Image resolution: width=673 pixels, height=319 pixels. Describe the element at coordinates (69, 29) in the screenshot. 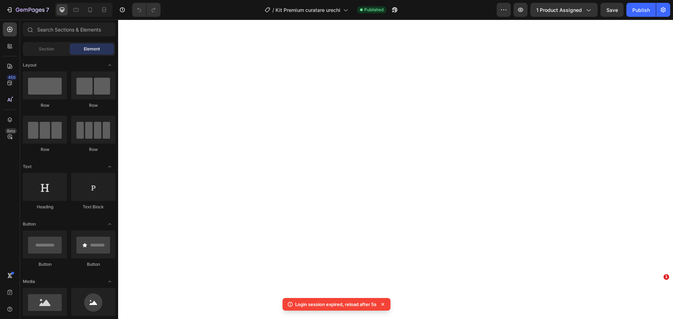

I see `input: Search Sections & Elements` at that location.